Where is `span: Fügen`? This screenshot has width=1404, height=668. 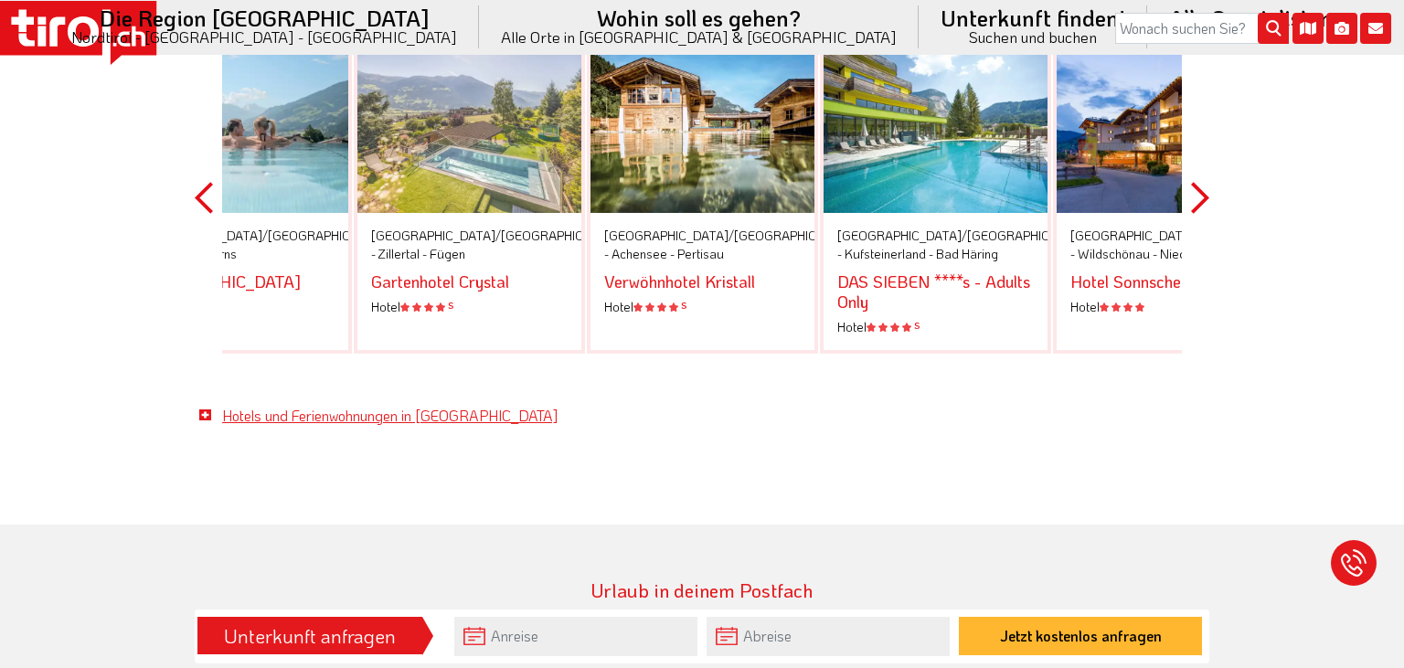 span: Fügen is located at coordinates (447, 253).